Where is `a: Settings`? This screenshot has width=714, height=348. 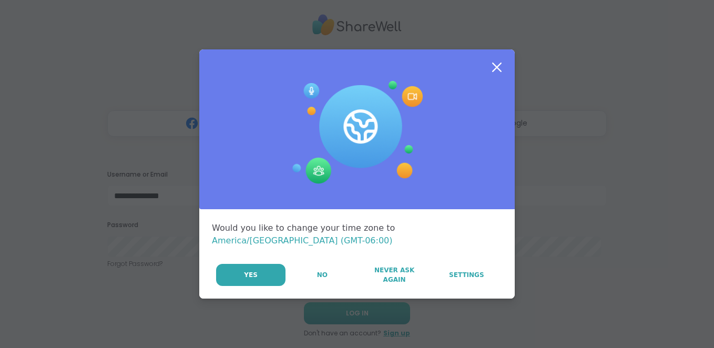
a: Settings is located at coordinates (467, 275).